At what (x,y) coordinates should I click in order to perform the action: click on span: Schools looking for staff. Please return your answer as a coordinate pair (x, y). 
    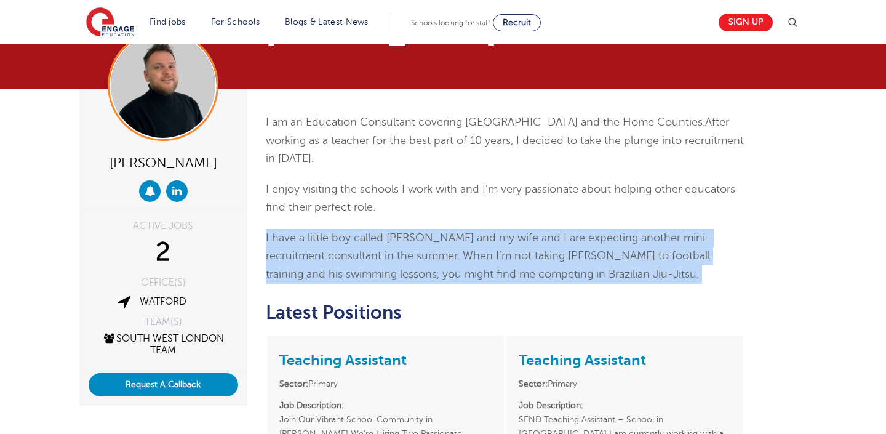
    Looking at the image, I should click on (450, 23).